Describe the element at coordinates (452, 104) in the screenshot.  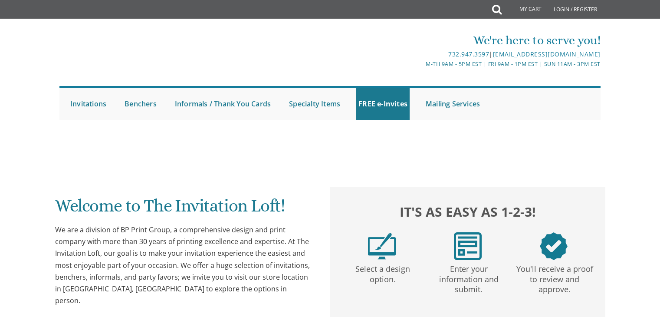
I see `a: Mailing Services` at that location.